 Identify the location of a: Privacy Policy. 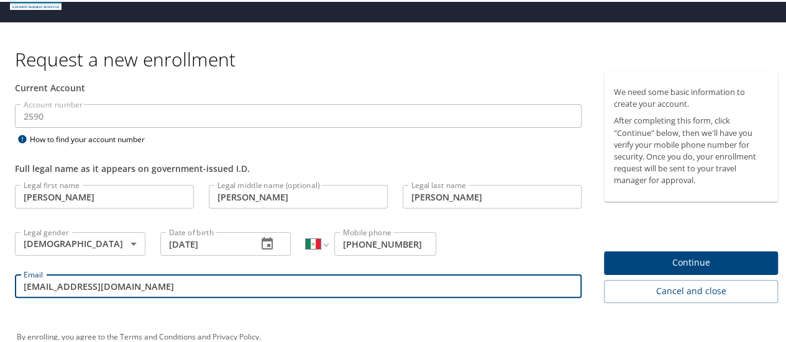
(236, 335).